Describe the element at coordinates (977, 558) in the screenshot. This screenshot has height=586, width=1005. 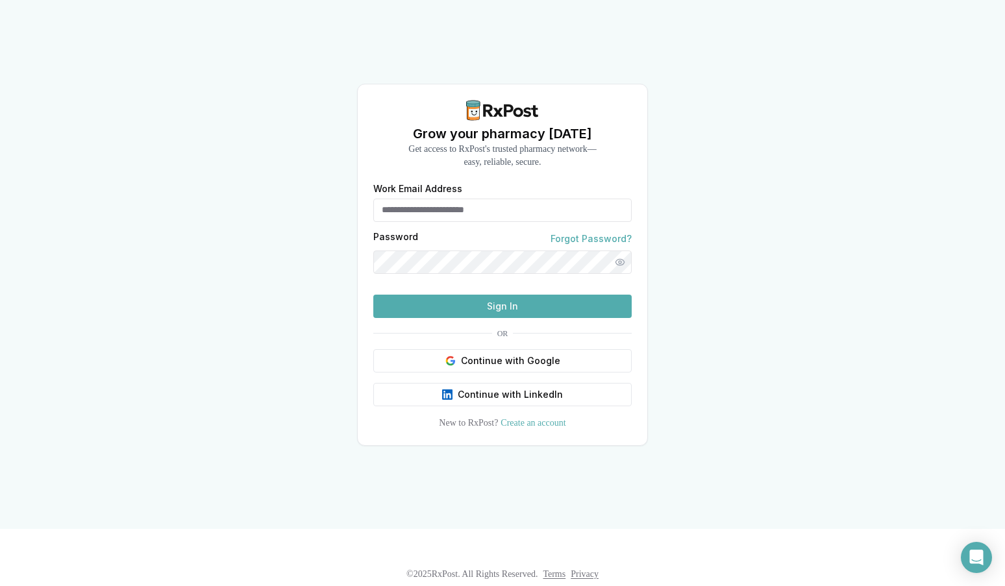
I see `div: Open Intercom Messenger` at that location.